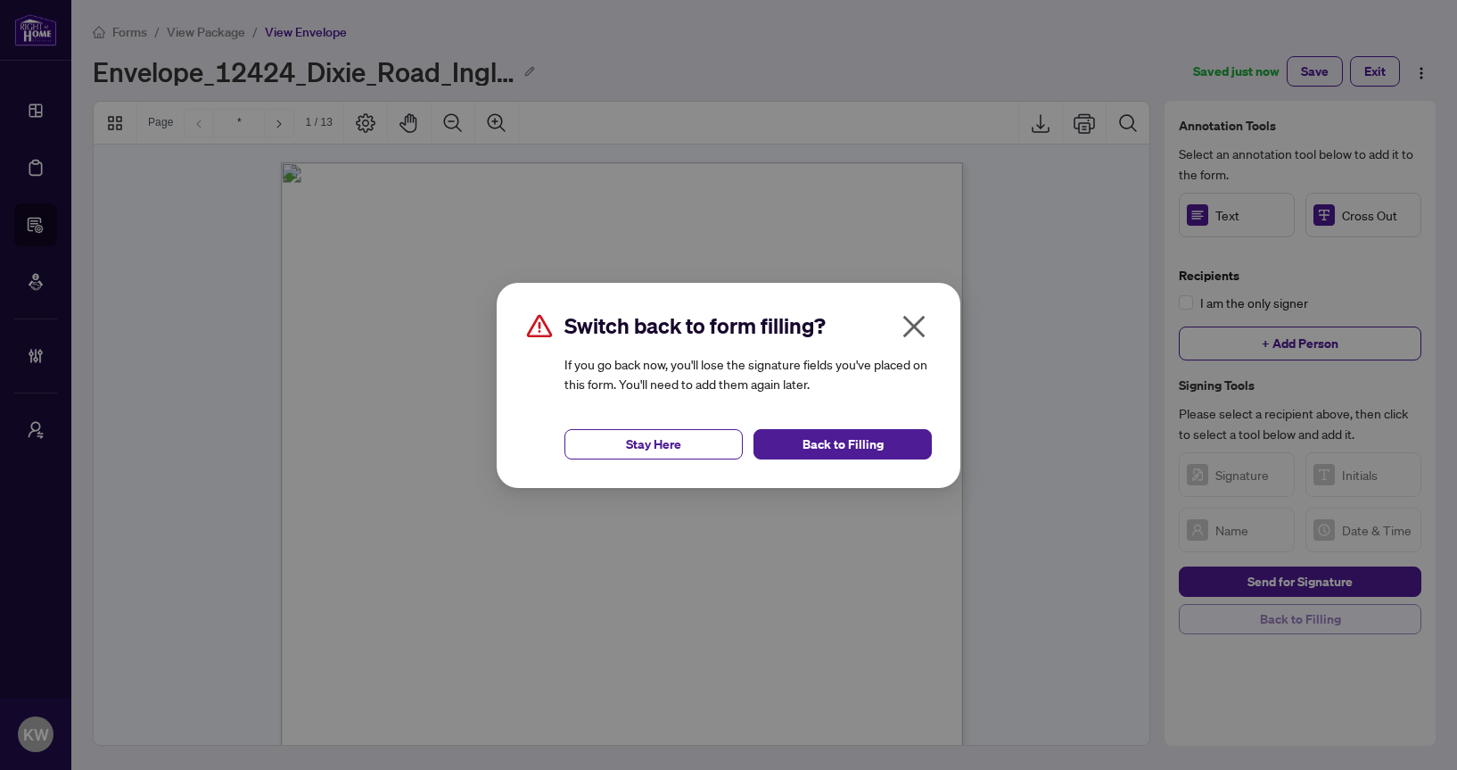 This screenshot has width=1457, height=770. What do you see at coordinates (843, 444) in the screenshot?
I see `button: Back to Filling` at bounding box center [843, 444].